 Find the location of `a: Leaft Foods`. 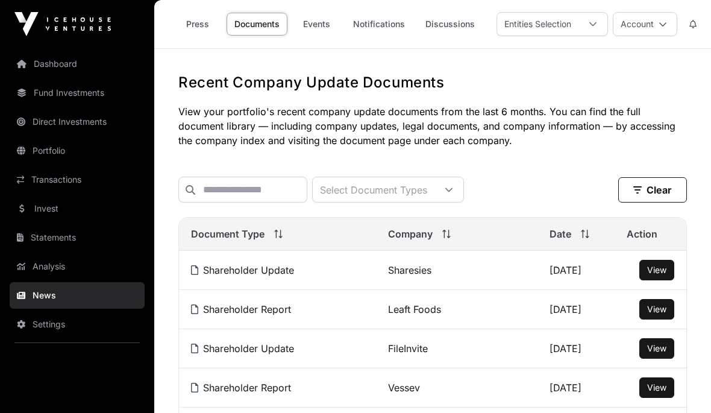

a: Leaft Foods is located at coordinates (415, 309).